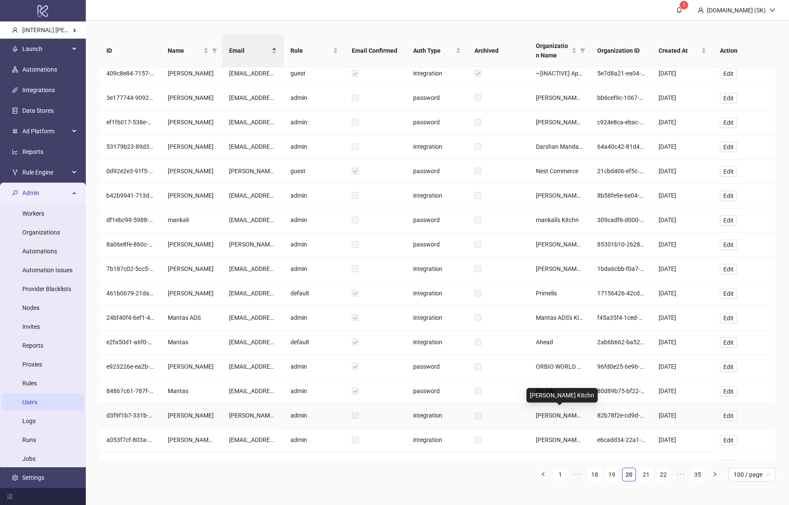 Image resolution: width=789 pixels, height=505 pixels. I want to click on a: 20, so click(629, 475).